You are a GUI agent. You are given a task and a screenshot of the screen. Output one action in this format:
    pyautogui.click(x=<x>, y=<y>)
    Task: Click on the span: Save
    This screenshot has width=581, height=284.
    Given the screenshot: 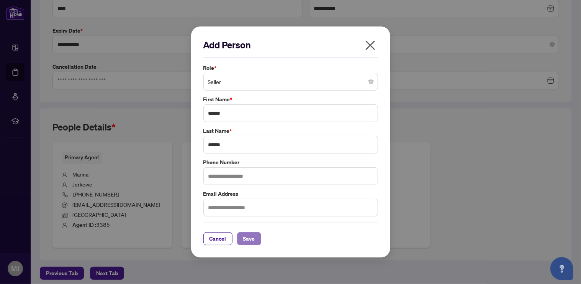 What is the action you would take?
    pyautogui.click(x=249, y=238)
    